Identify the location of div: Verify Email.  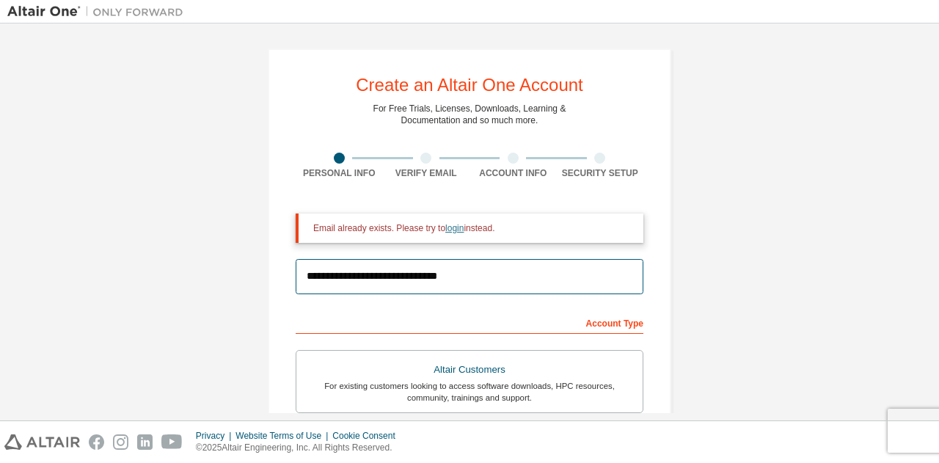
(426, 173).